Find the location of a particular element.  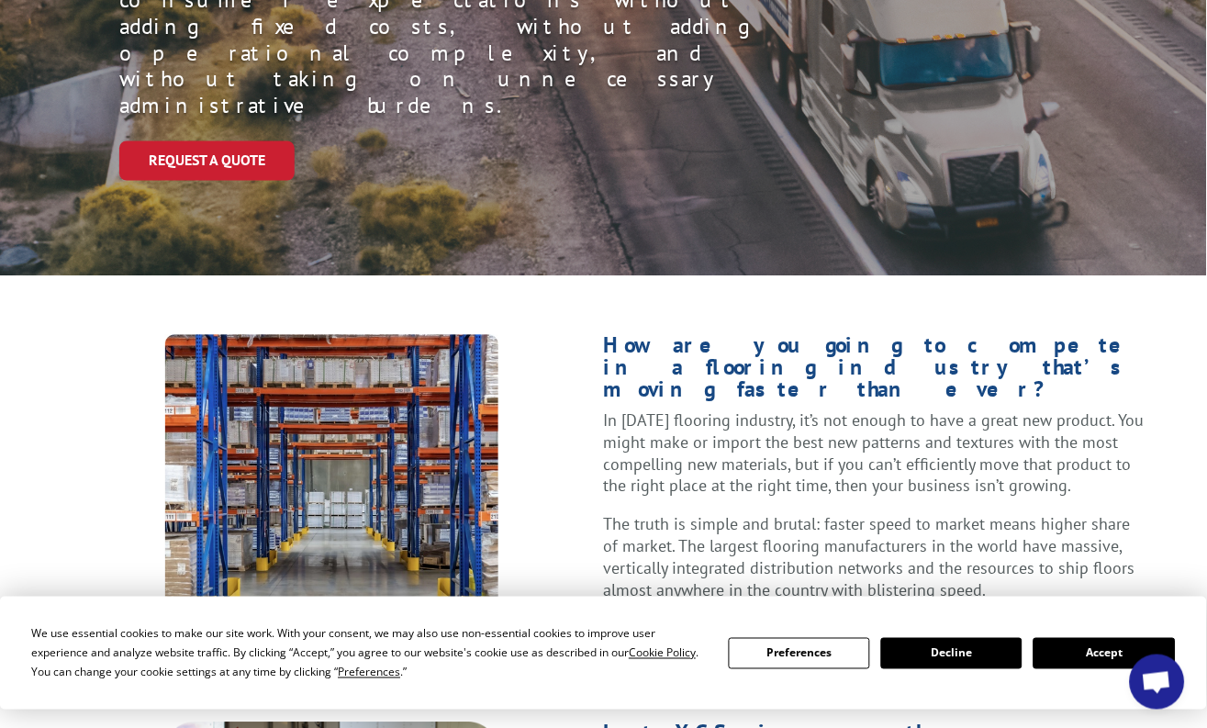

span: Cookie Policy is located at coordinates (662, 653).